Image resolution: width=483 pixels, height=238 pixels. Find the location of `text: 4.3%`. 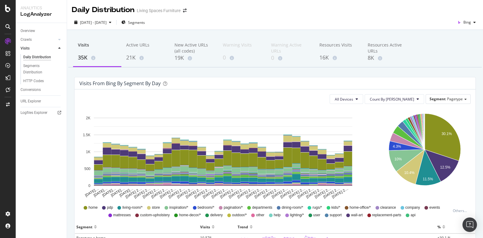

text: 4.3% is located at coordinates (397, 147).